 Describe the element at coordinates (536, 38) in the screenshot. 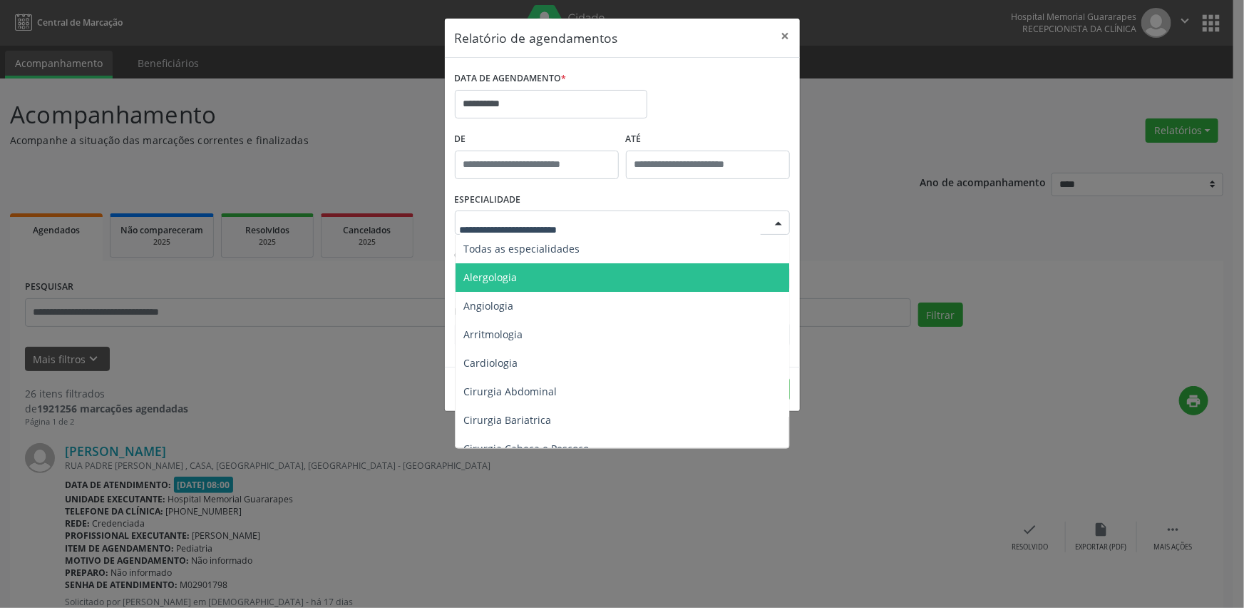

I see `h5: Relatório de agendamentos` at that location.